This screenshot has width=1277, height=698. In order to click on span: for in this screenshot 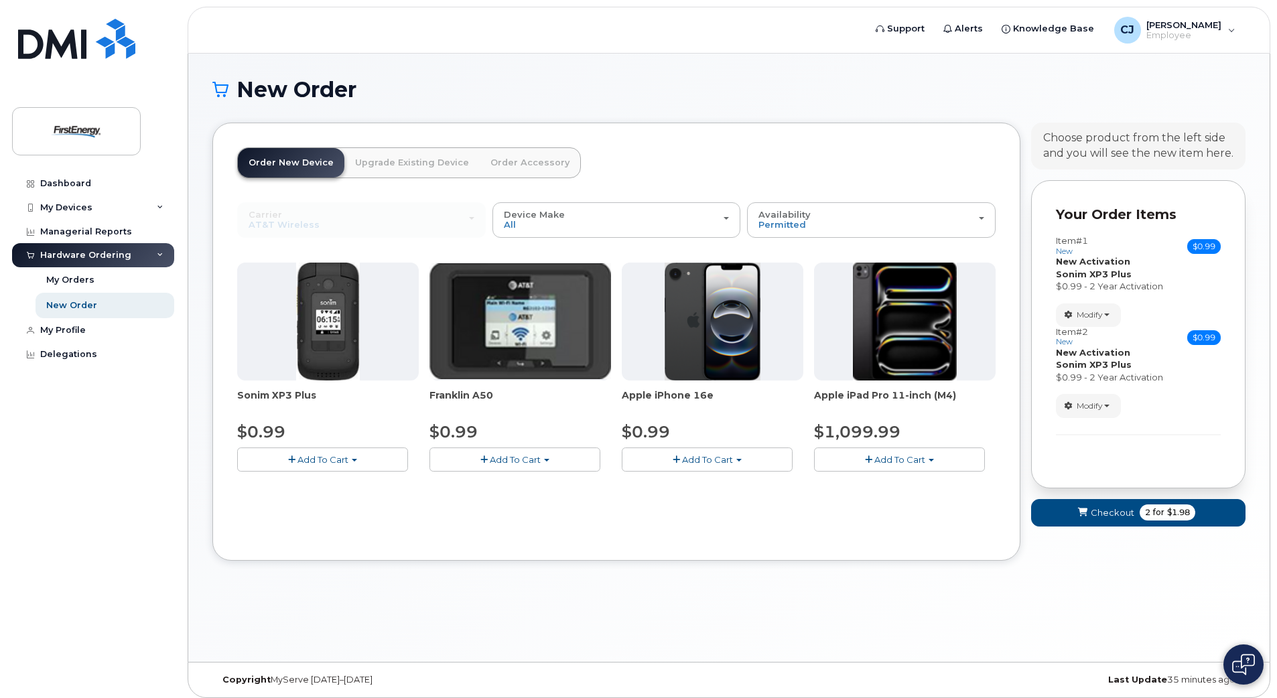, I will do `click(1159, 513)`.